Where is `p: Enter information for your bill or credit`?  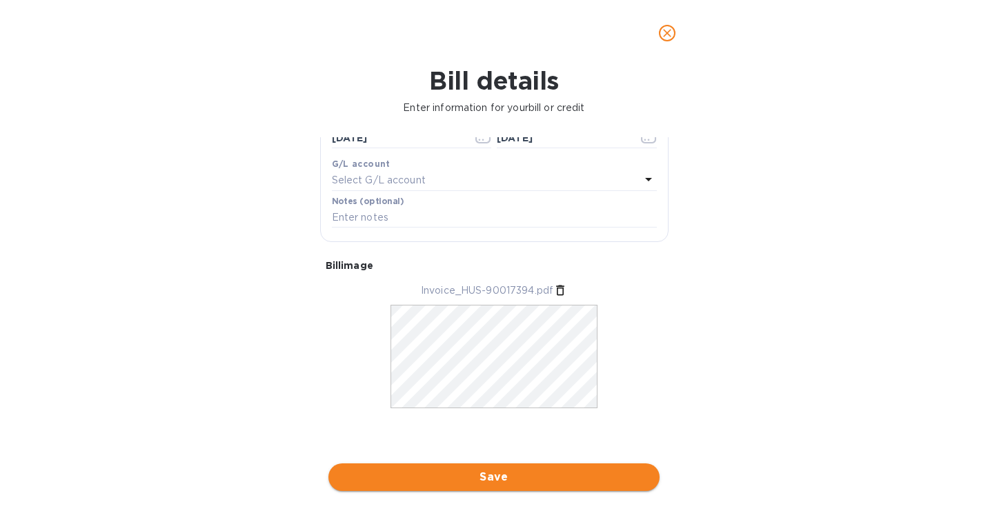 p: Enter information for your bill or credit is located at coordinates (494, 108).